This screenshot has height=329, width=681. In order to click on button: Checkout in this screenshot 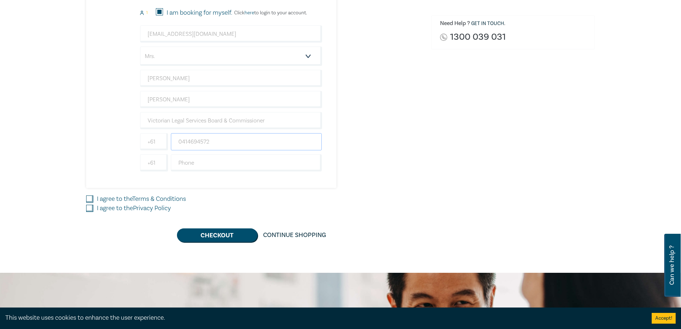, I will do `click(217, 235)`.